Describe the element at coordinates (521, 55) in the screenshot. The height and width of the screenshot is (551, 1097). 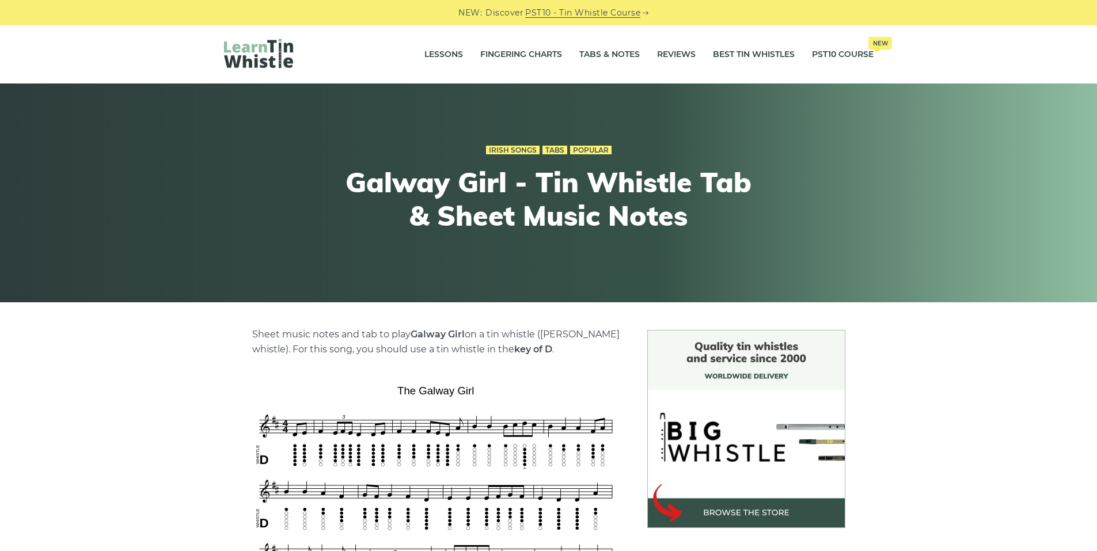
I see `a: Fingering Charts` at that location.